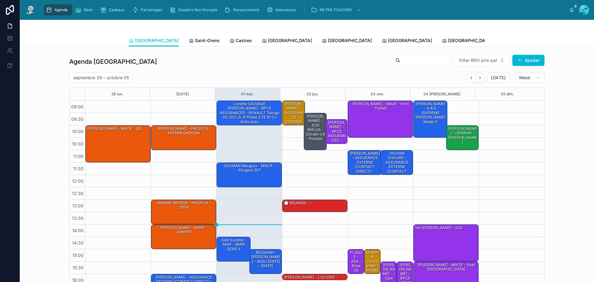  I want to click on a: Assurances, so click(282, 10).